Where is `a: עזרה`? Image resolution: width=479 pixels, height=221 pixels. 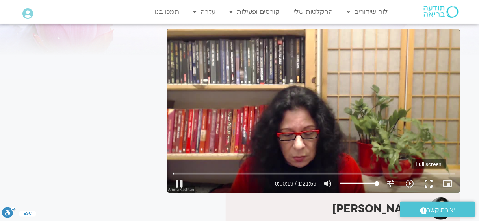
a: עזרה is located at coordinates (204, 12).